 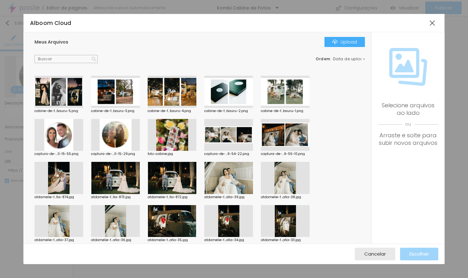 What do you see at coordinates (51, 23) in the screenshot?
I see `span: Alboom Cloud` at bounding box center [51, 23].